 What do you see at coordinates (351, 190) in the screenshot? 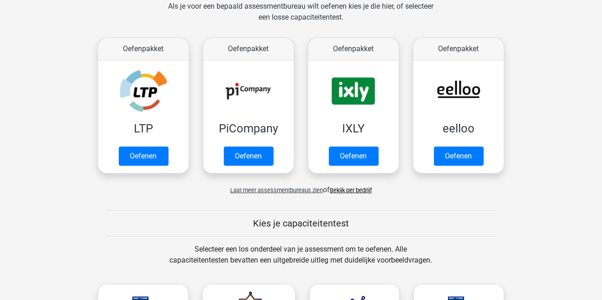
I see `a: Bekijk per bedrijf` at bounding box center [351, 190].